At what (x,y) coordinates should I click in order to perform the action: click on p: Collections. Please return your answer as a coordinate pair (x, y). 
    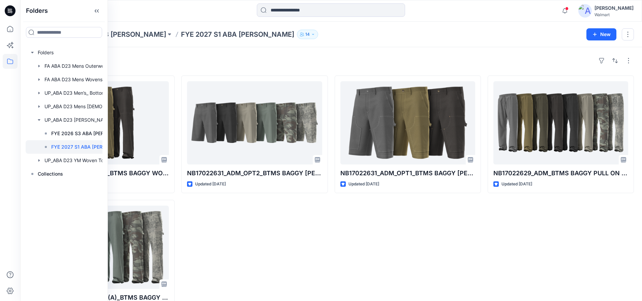
    Looking at the image, I should click on (50, 174).